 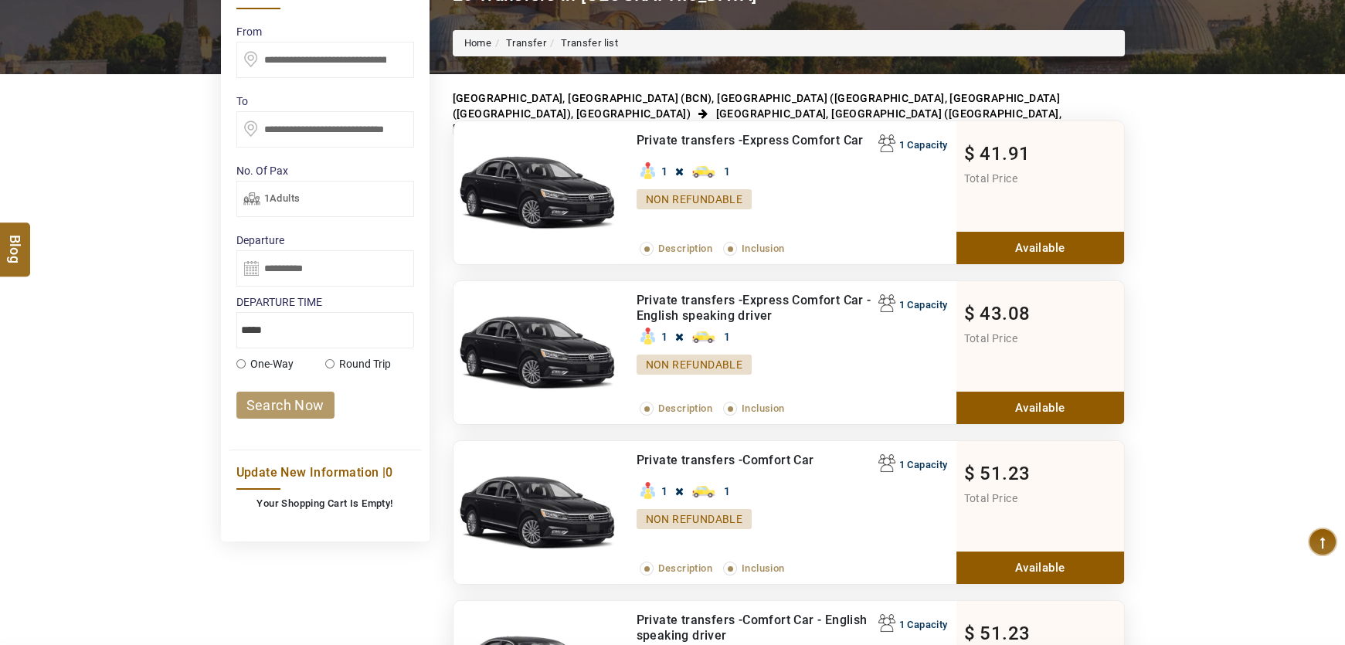 What do you see at coordinates (478, 42) in the screenshot?
I see `a: Home` at bounding box center [478, 42].